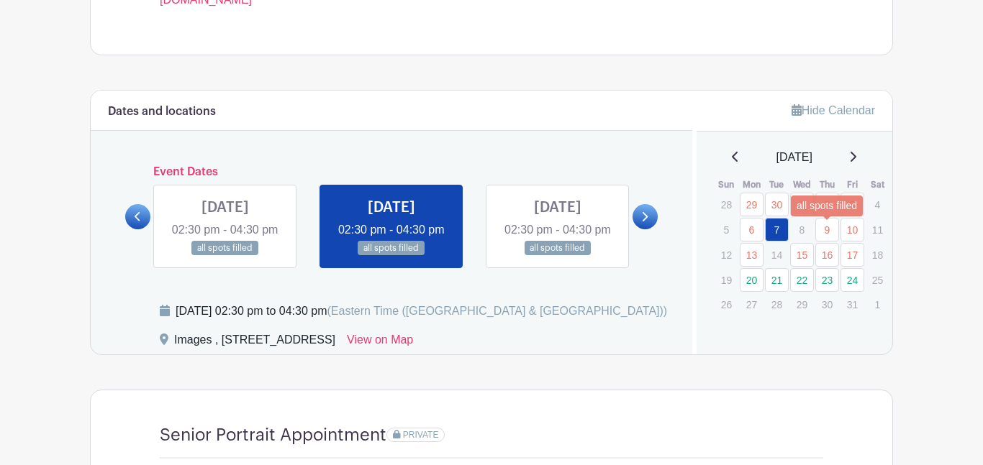  I want to click on a: 30, so click(776, 204).